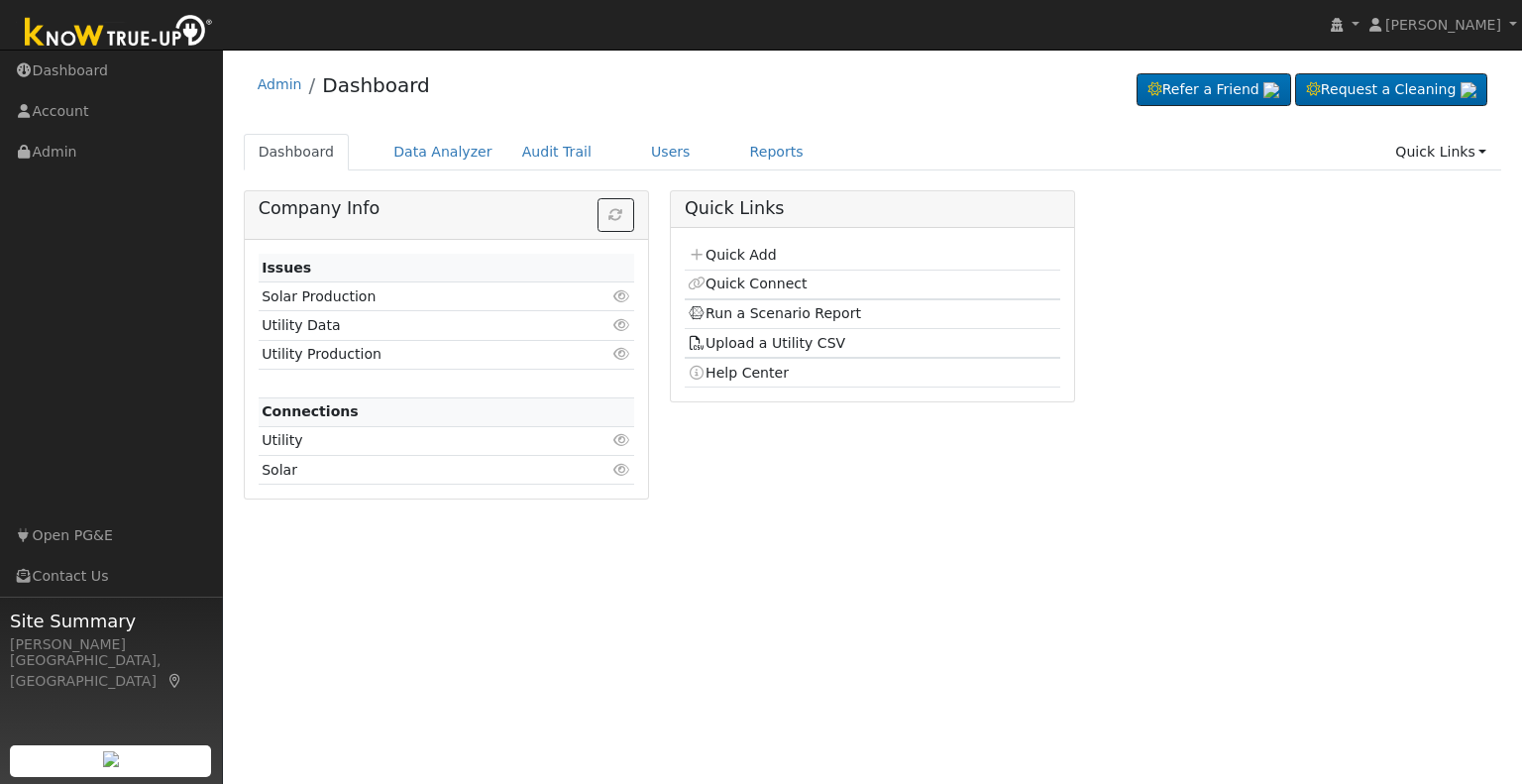 The height and width of the screenshot is (784, 1522). I want to click on a: Help Center, so click(738, 373).